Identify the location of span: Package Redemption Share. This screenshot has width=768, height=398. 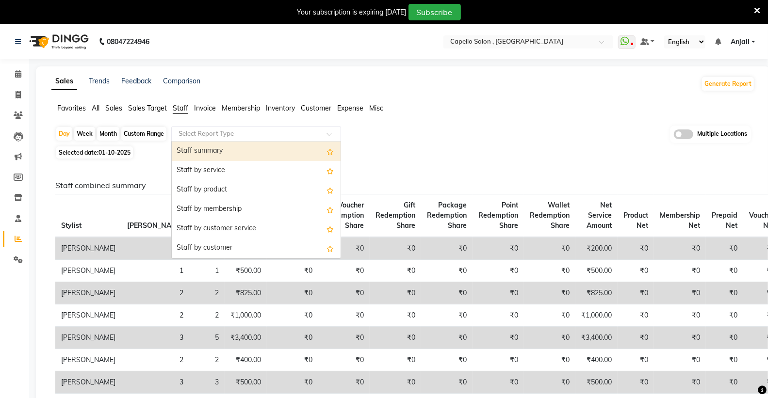
(447, 215).